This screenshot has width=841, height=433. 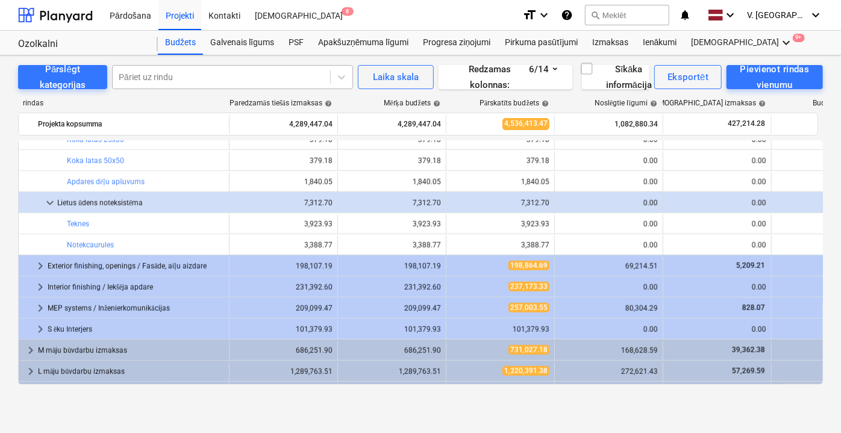 I want to click on div: Palīgēkas būvdarbu izmaksas, so click(x=131, y=393).